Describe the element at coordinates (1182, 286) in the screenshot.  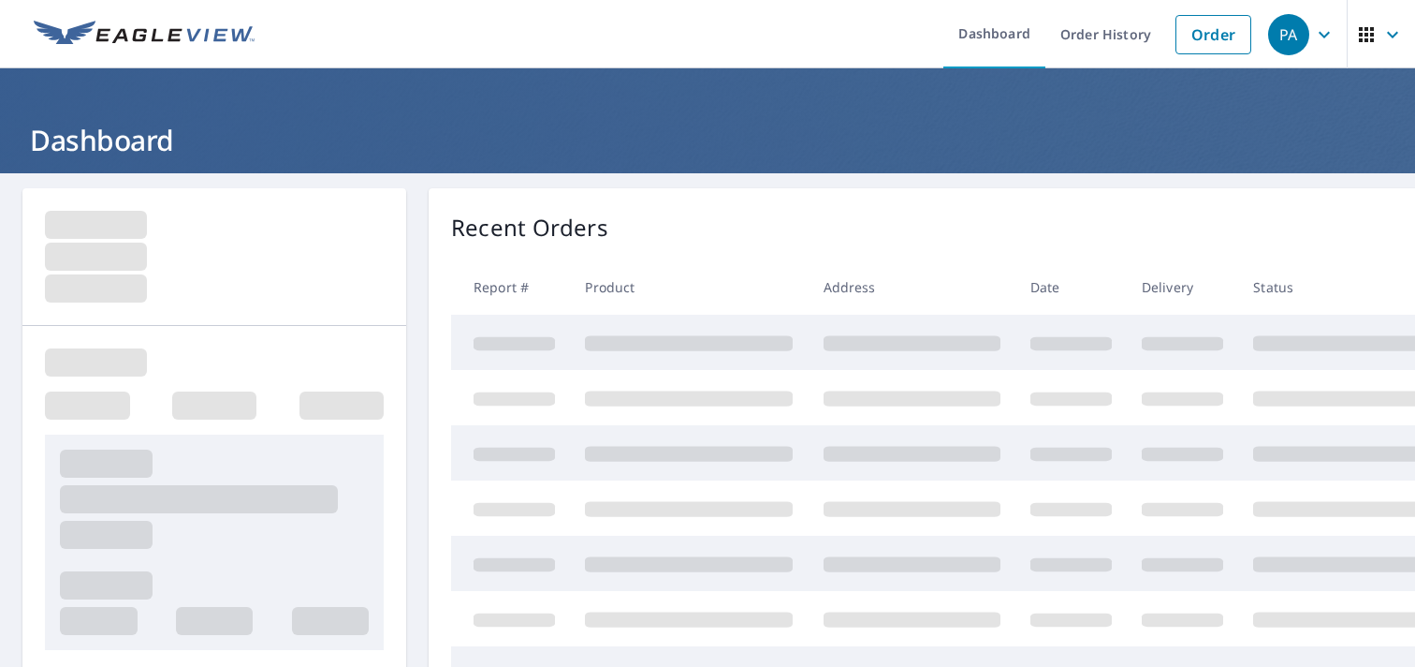
I see `th: Delivery` at that location.